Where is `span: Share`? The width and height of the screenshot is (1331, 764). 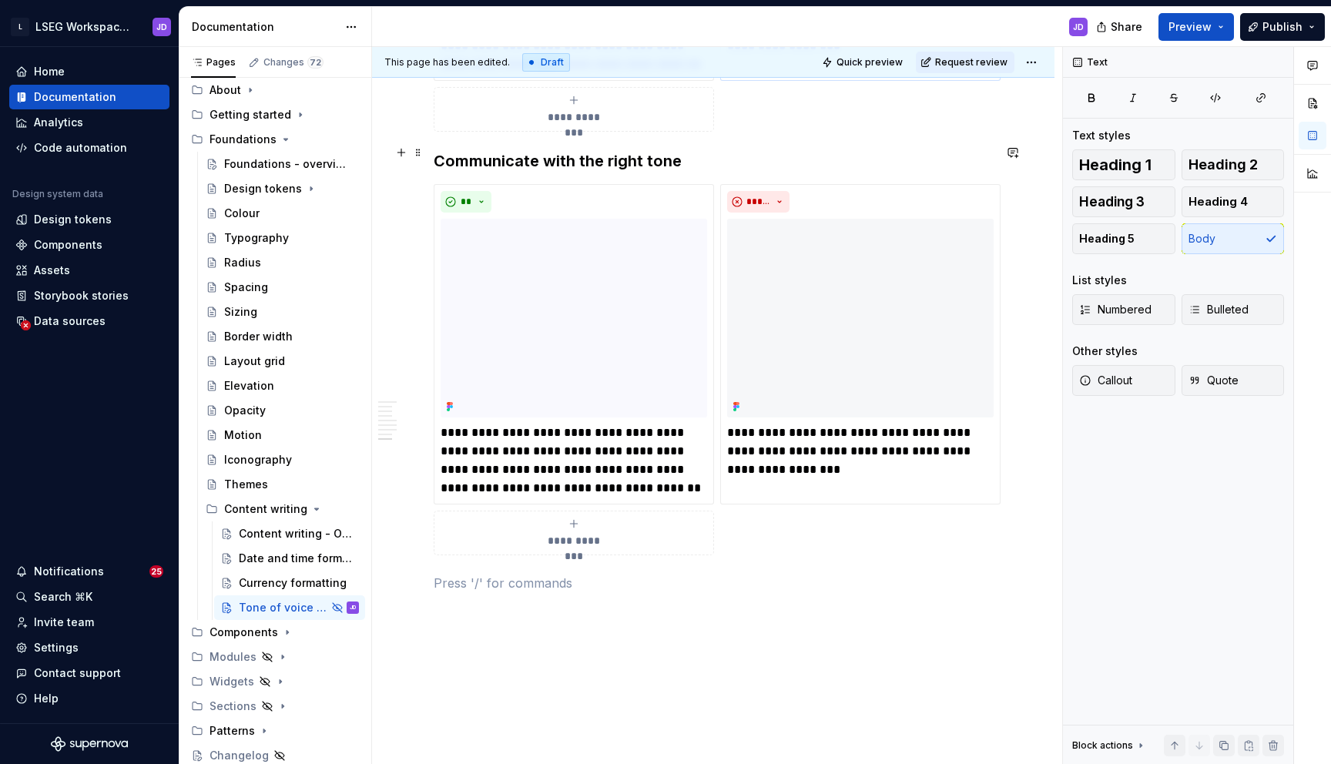 span: Share is located at coordinates (1126, 27).